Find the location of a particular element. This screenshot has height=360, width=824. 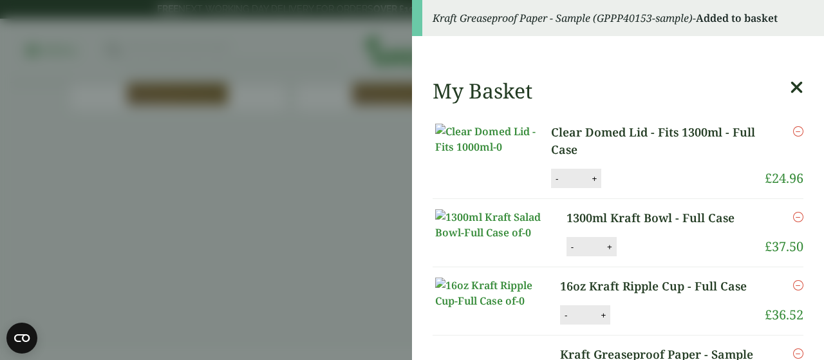

button: Open CMP widget is located at coordinates (22, 338).